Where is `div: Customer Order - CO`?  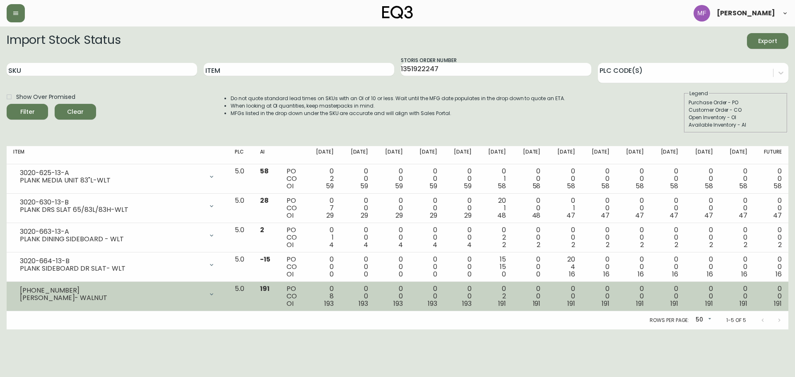 div: Customer Order - CO is located at coordinates (736, 110).